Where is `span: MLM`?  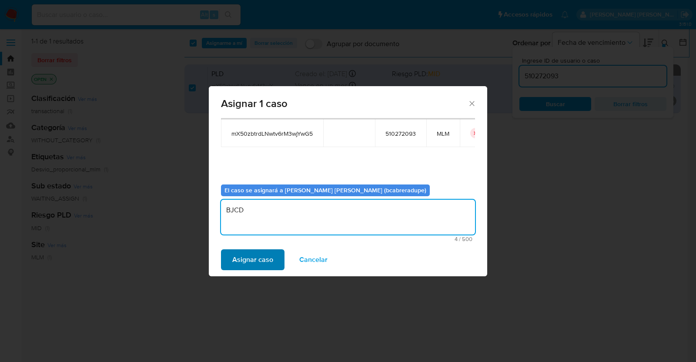 span: MLM is located at coordinates (443, 133).